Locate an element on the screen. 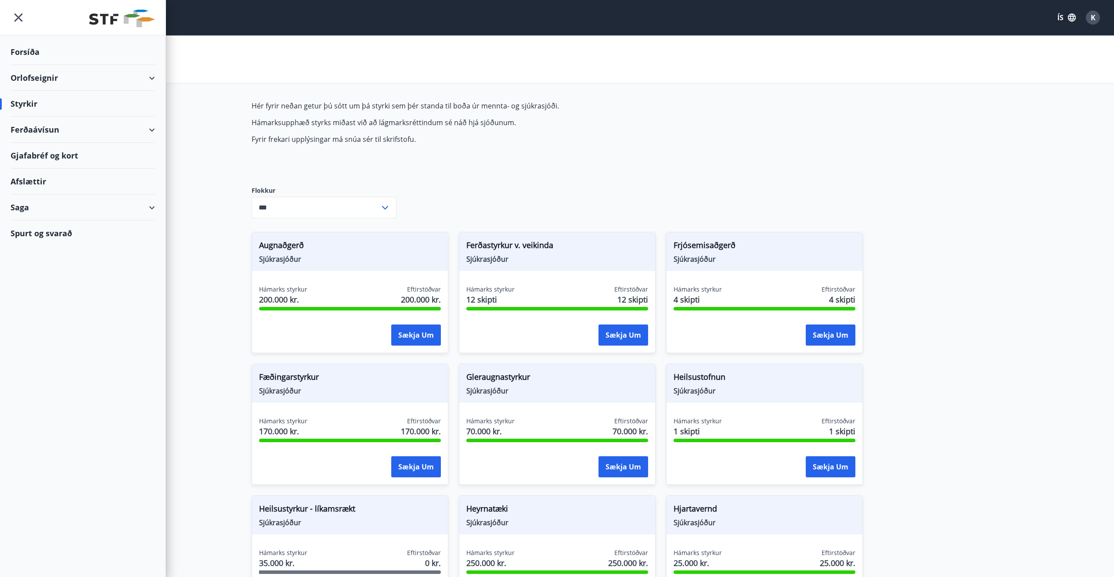  div: Styrkir is located at coordinates (83, 104).